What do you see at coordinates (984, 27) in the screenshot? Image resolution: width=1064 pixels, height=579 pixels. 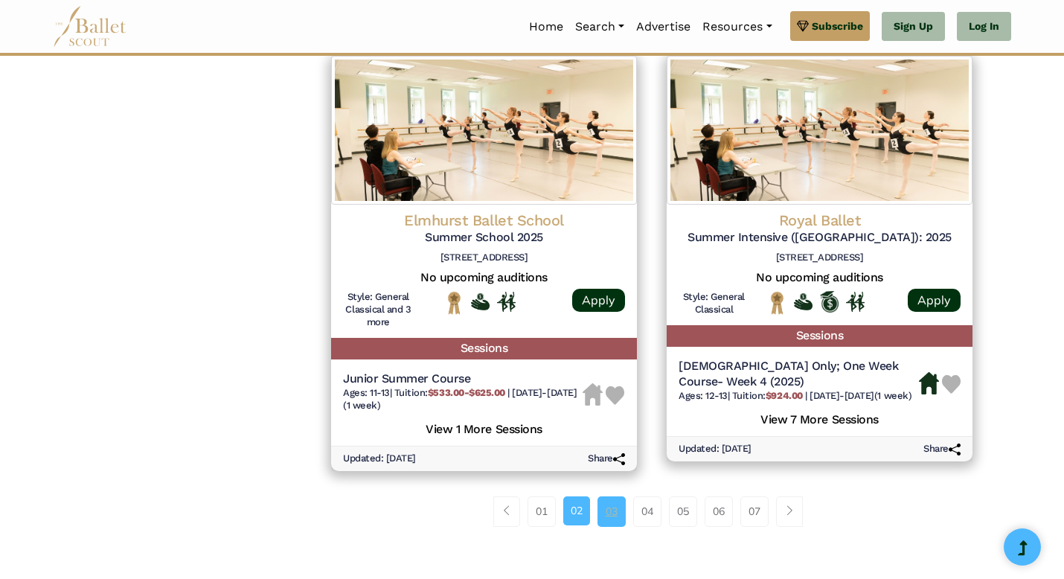 I see `a: Log In` at bounding box center [984, 27].